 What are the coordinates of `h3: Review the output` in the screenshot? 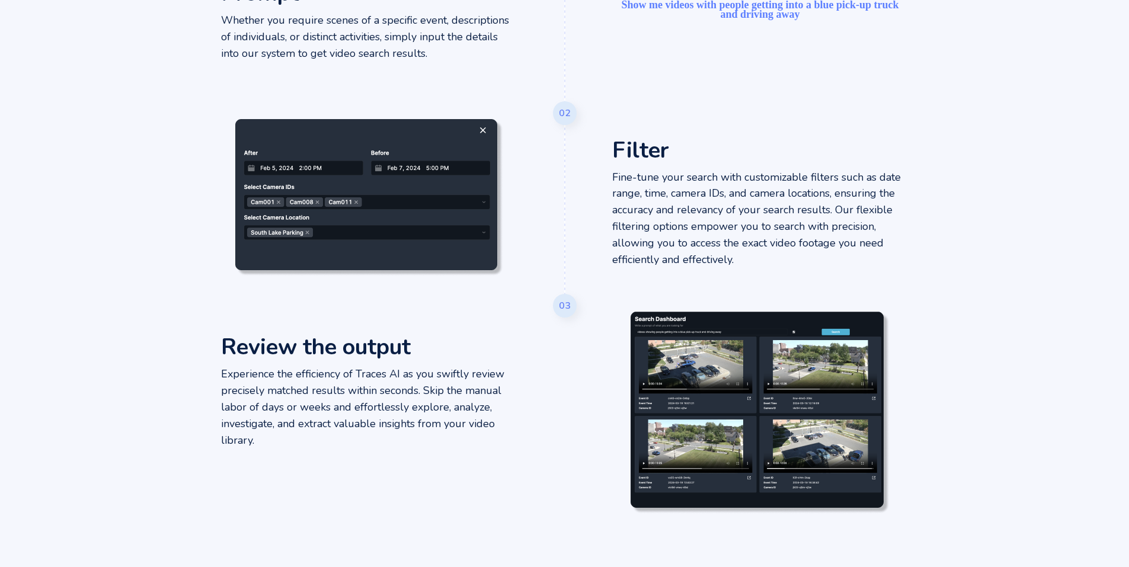 It's located at (316, 347).